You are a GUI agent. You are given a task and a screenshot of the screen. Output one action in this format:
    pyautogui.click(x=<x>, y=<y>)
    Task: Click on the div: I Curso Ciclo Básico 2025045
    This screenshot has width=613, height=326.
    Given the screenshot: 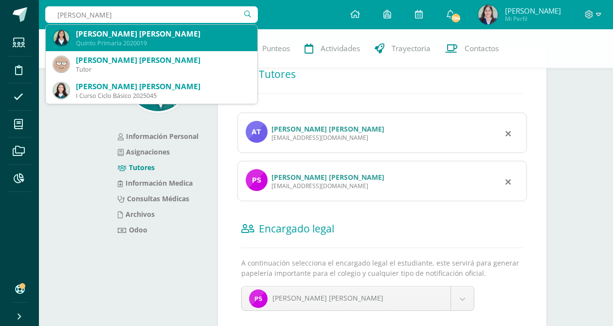 What is the action you would take?
    pyautogui.click(x=163, y=95)
    